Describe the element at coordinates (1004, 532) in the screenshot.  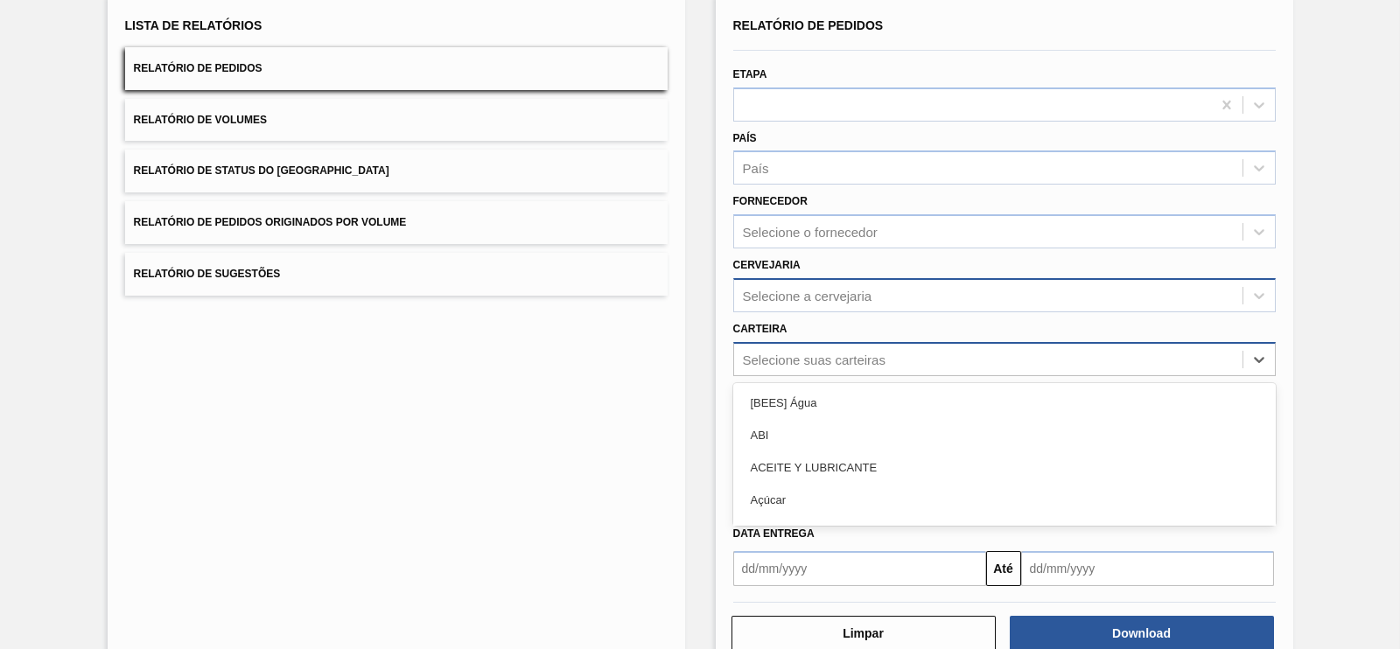
I see `div: Açúcar Líquido` at that location.